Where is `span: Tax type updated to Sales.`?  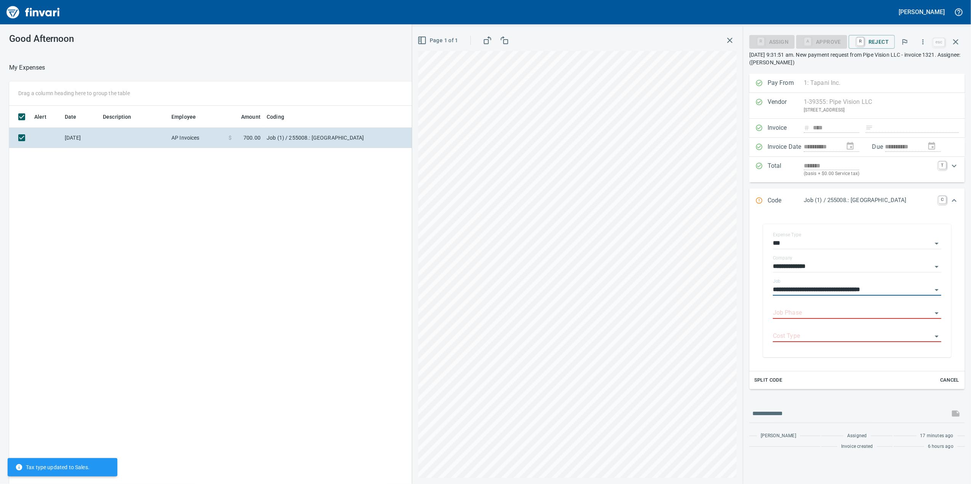 span: Tax type updated to Sales. is located at coordinates (52, 468).